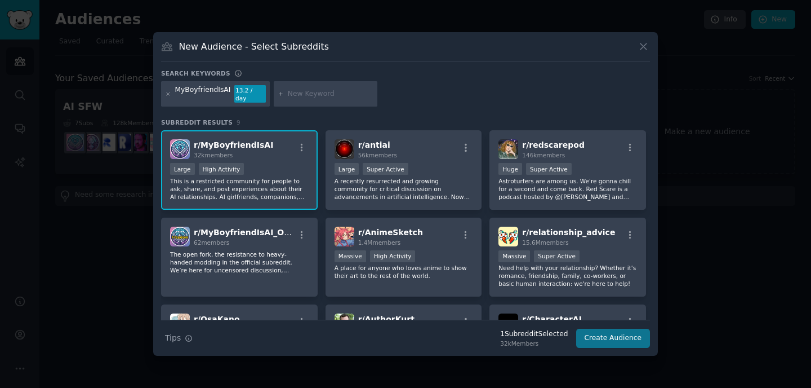 The image size is (811, 388). What do you see at coordinates (331, 94) in the screenshot?
I see `input: New Keyword` at bounding box center [331, 94].